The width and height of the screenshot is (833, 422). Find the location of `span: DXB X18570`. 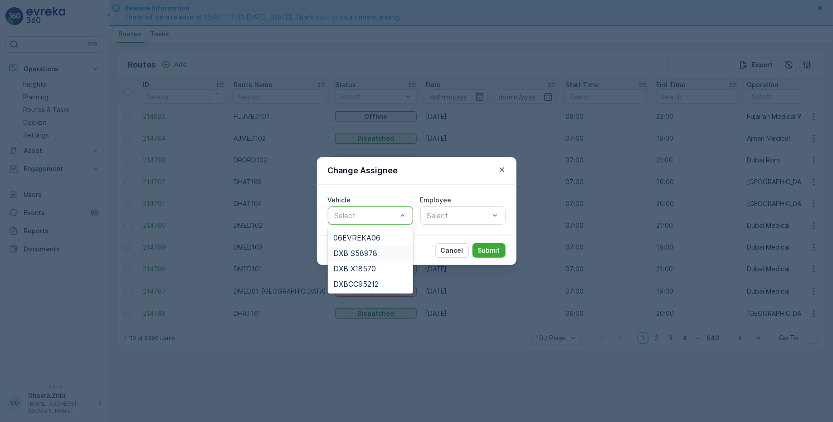

span: DXB X18570 is located at coordinates (355, 269).